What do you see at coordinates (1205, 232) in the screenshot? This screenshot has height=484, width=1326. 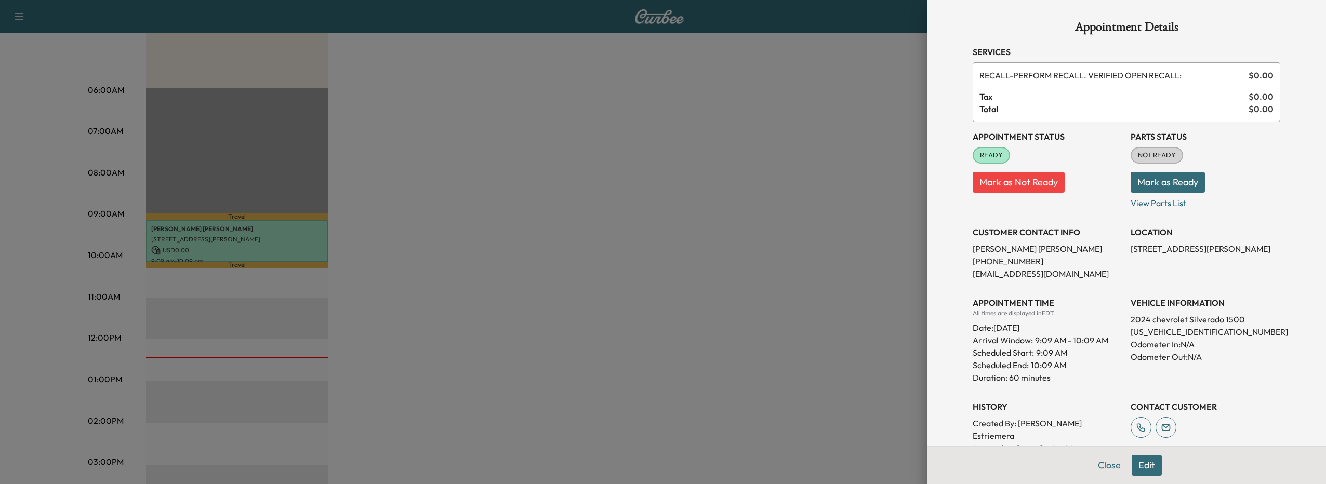 I see `h3: LOCATION` at bounding box center [1205, 232].